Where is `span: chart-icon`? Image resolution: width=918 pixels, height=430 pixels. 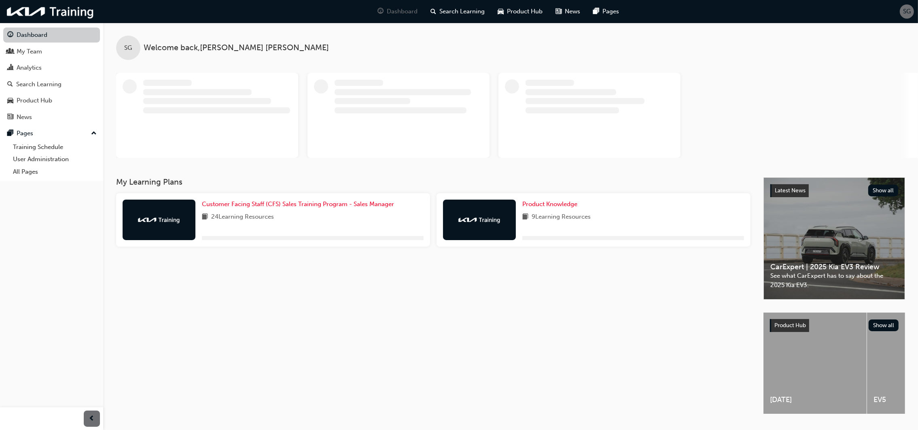 span: chart-icon is located at coordinates (10, 68).